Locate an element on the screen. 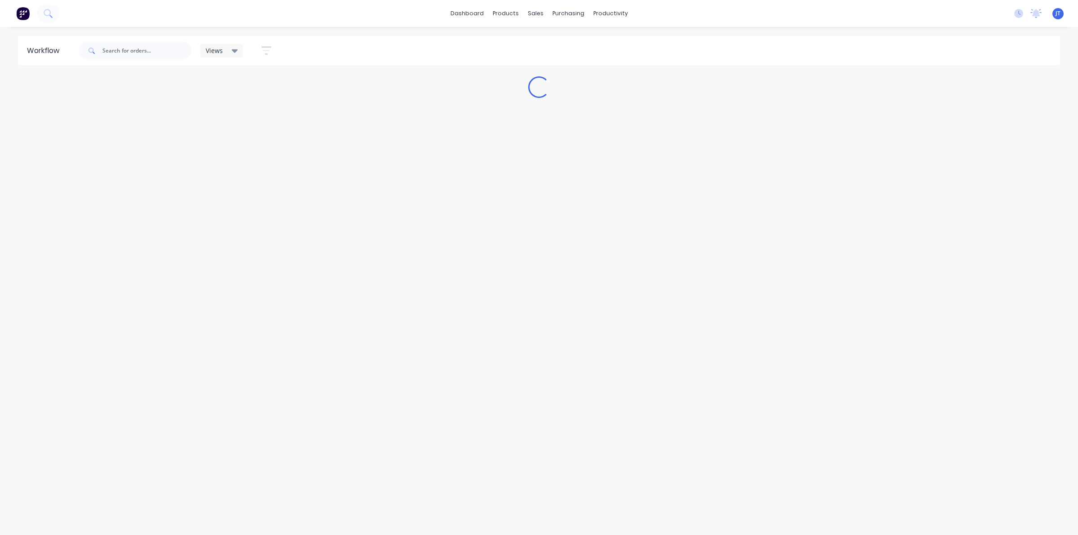  a: dashboard is located at coordinates (467, 13).